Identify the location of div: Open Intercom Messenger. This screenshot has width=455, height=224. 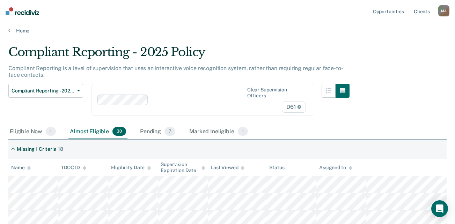
(440, 209).